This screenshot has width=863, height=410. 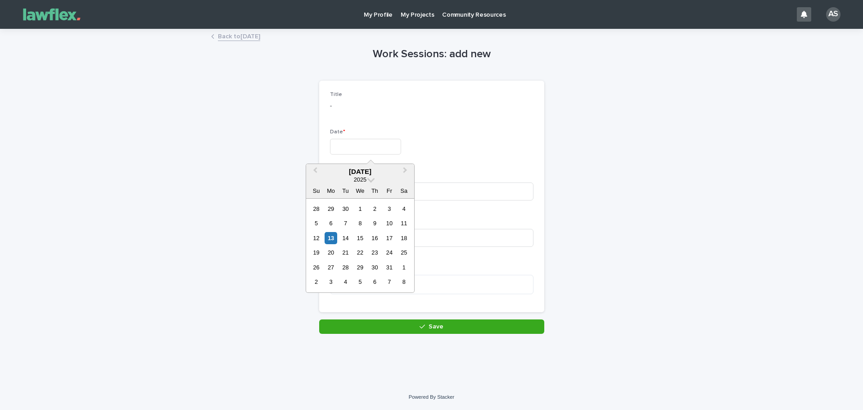 I want to click on span: Save, so click(x=436, y=326).